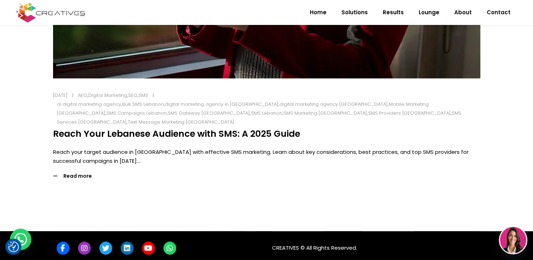 The height and width of the screenshot is (260, 533). What do you see at coordinates (14, 247) in the screenshot?
I see `button: Consent Preferences` at bounding box center [14, 247].